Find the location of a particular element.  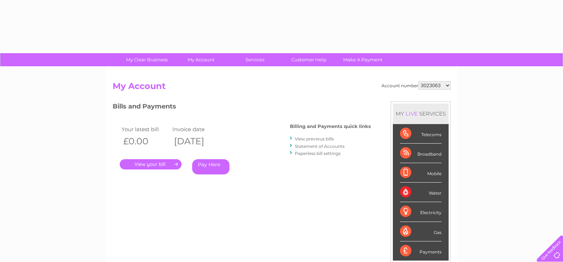

div: LIVE is located at coordinates (412, 114).